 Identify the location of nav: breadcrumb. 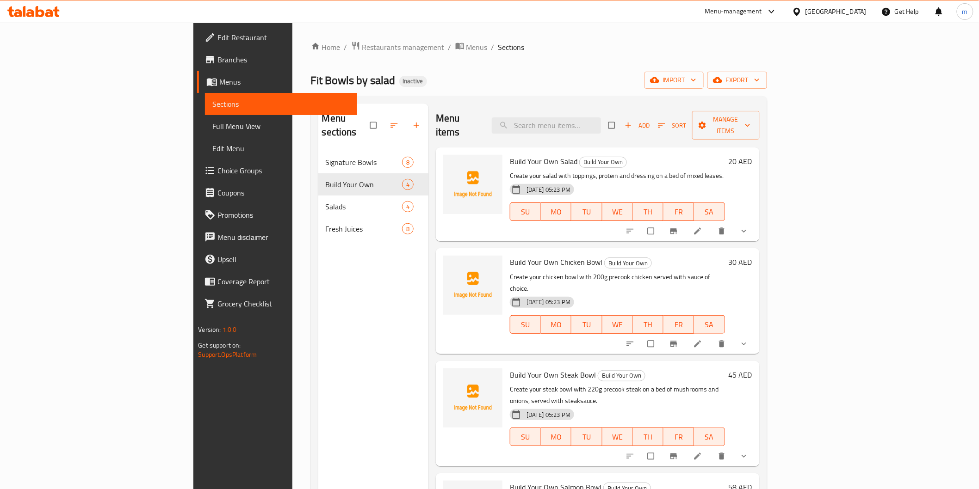
(539, 47).